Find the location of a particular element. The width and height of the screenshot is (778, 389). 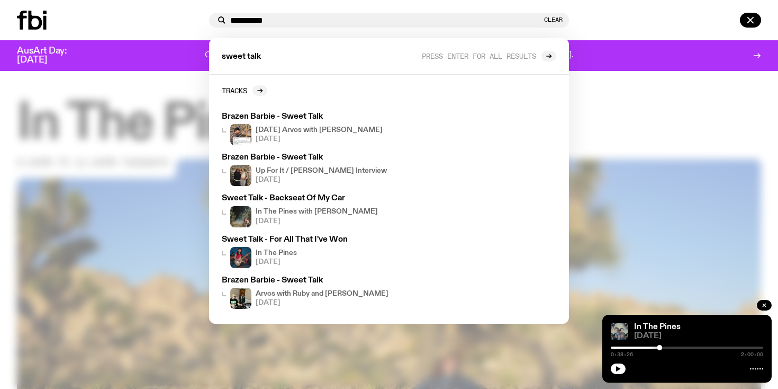

a: Press enter for all results is located at coordinates (489, 56).